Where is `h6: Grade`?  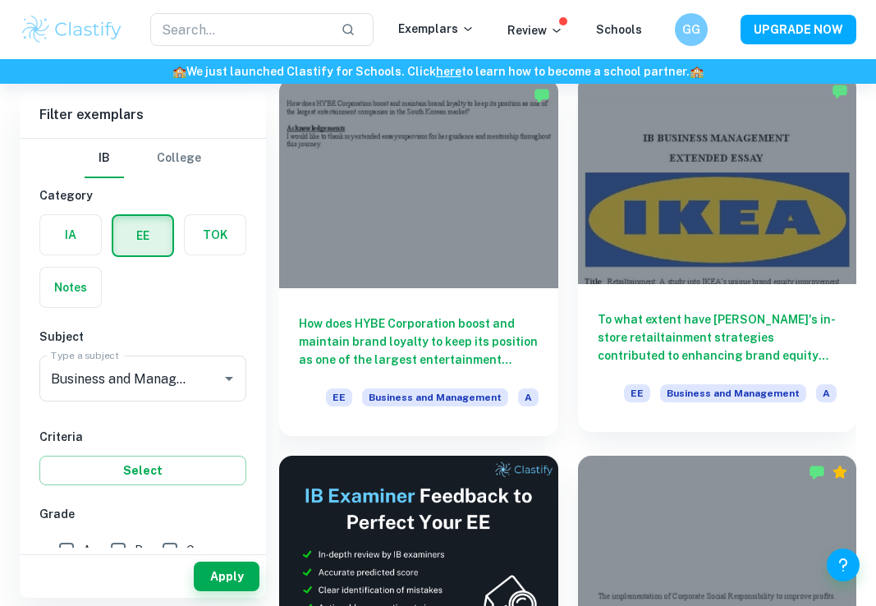
h6: Grade is located at coordinates (143, 514).